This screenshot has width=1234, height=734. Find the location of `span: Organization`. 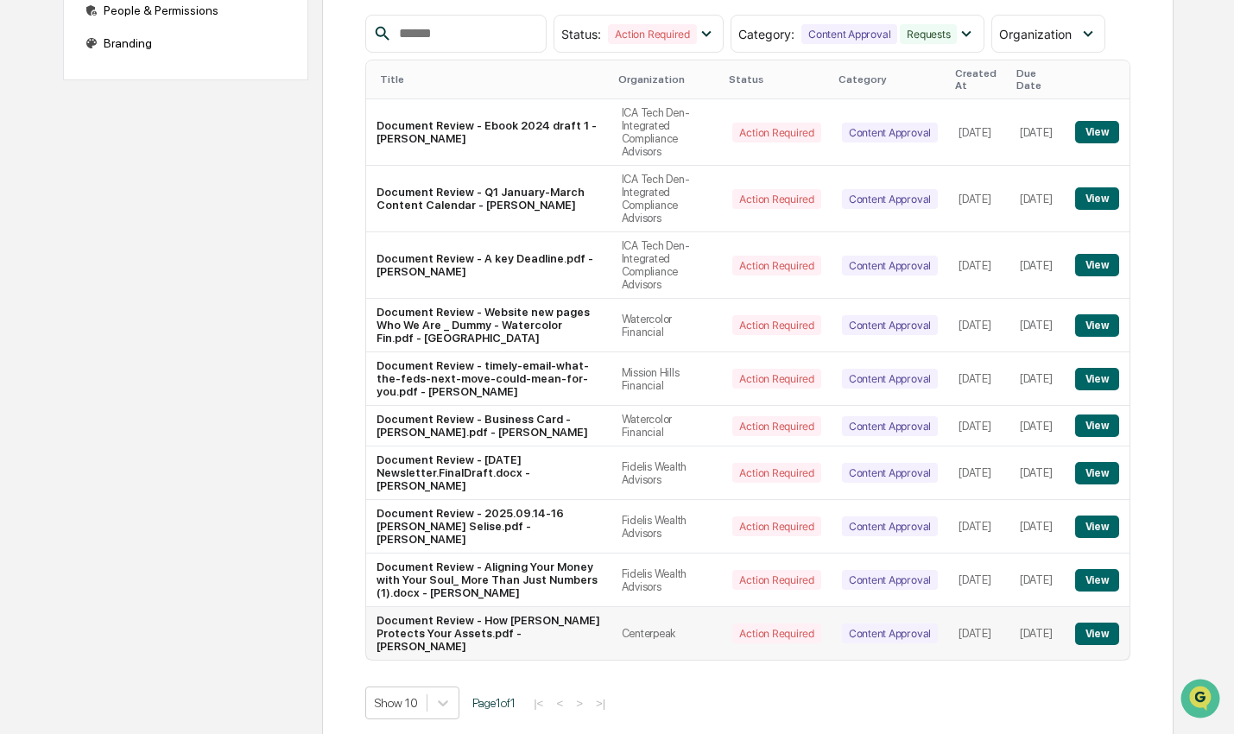

span: Organization is located at coordinates (1036, 34).